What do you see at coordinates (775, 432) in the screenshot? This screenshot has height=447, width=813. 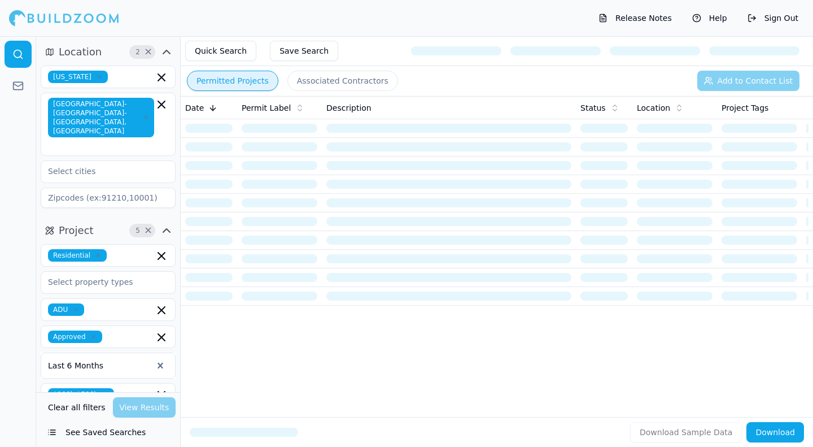 I see `button: Download` at bounding box center [775, 432].